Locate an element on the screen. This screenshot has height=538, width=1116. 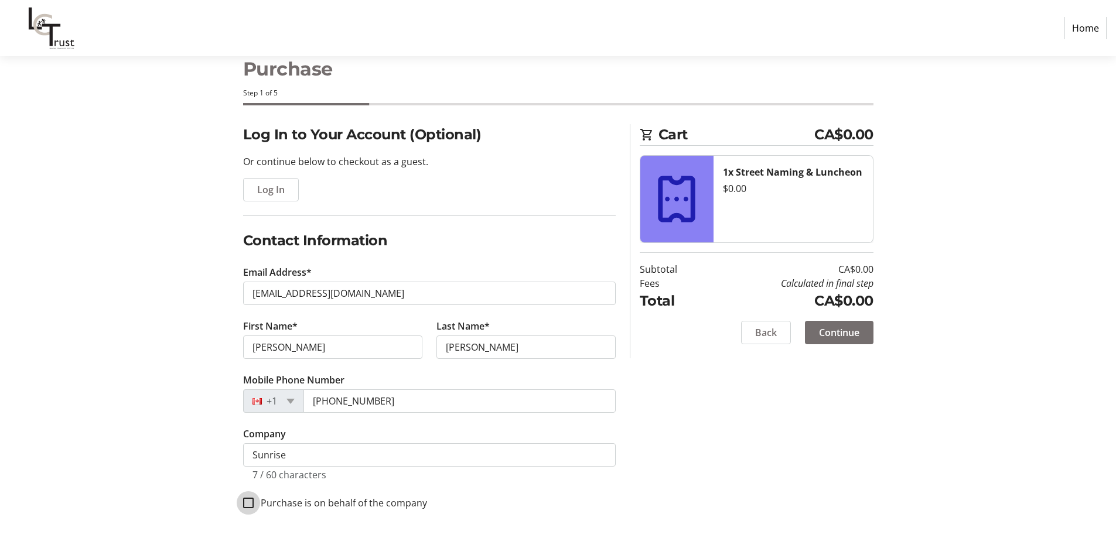
label: Mobile Phone Number is located at coordinates (293, 380).